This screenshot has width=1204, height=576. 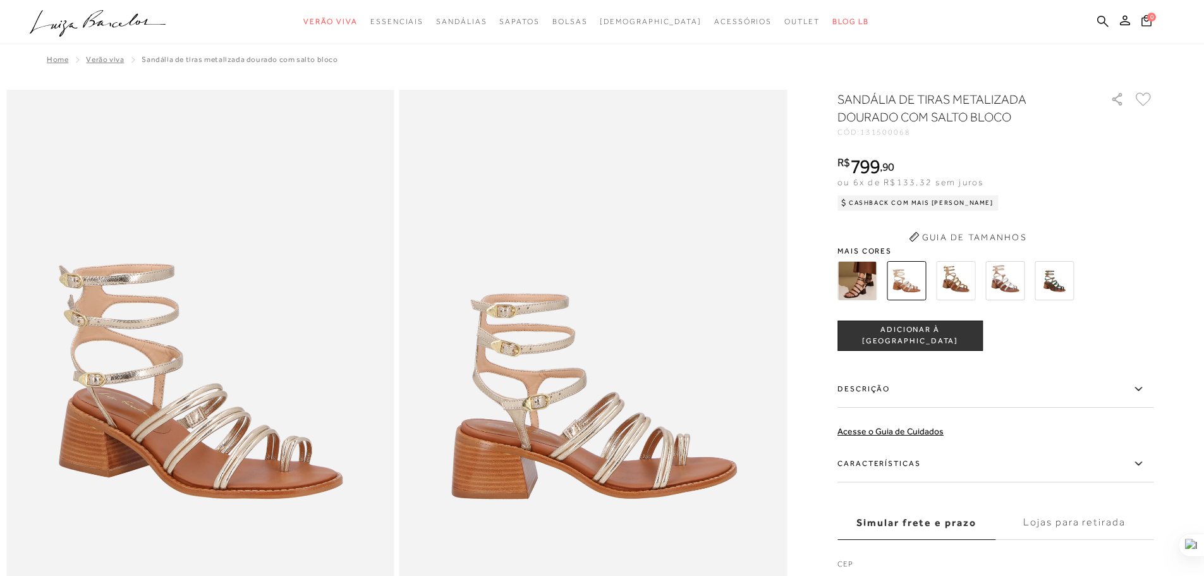 What do you see at coordinates (1074, 523) in the screenshot?
I see `label: Lojas para retirada` at bounding box center [1074, 523].